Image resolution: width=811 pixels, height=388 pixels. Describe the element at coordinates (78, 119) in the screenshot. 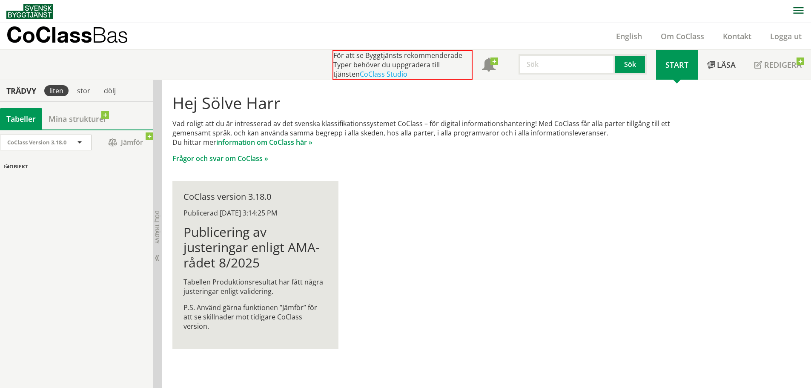

I see `a: Mina strukturer` at that location.